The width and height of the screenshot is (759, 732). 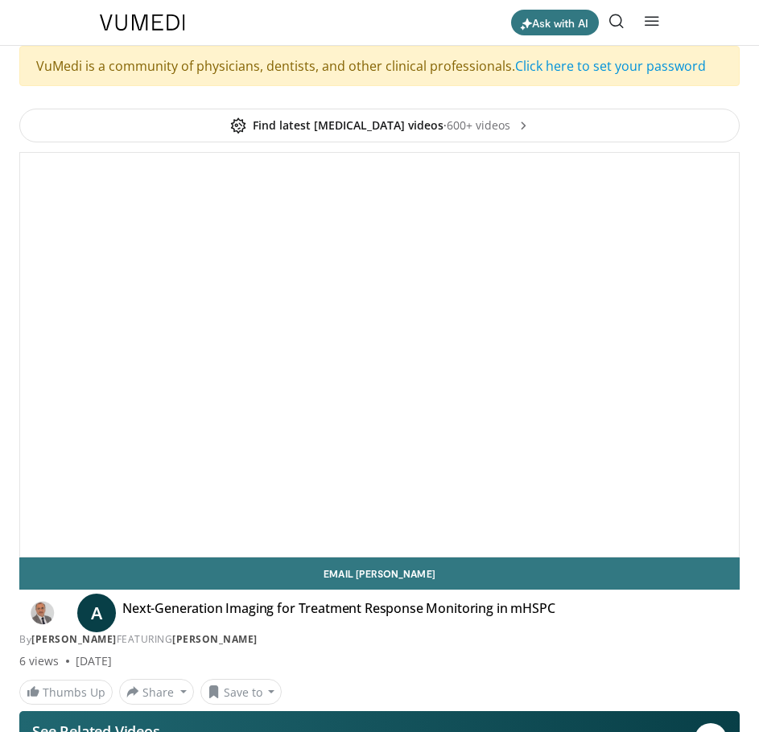 What do you see at coordinates (156, 692) in the screenshot?
I see `button: Share` at bounding box center [156, 692].